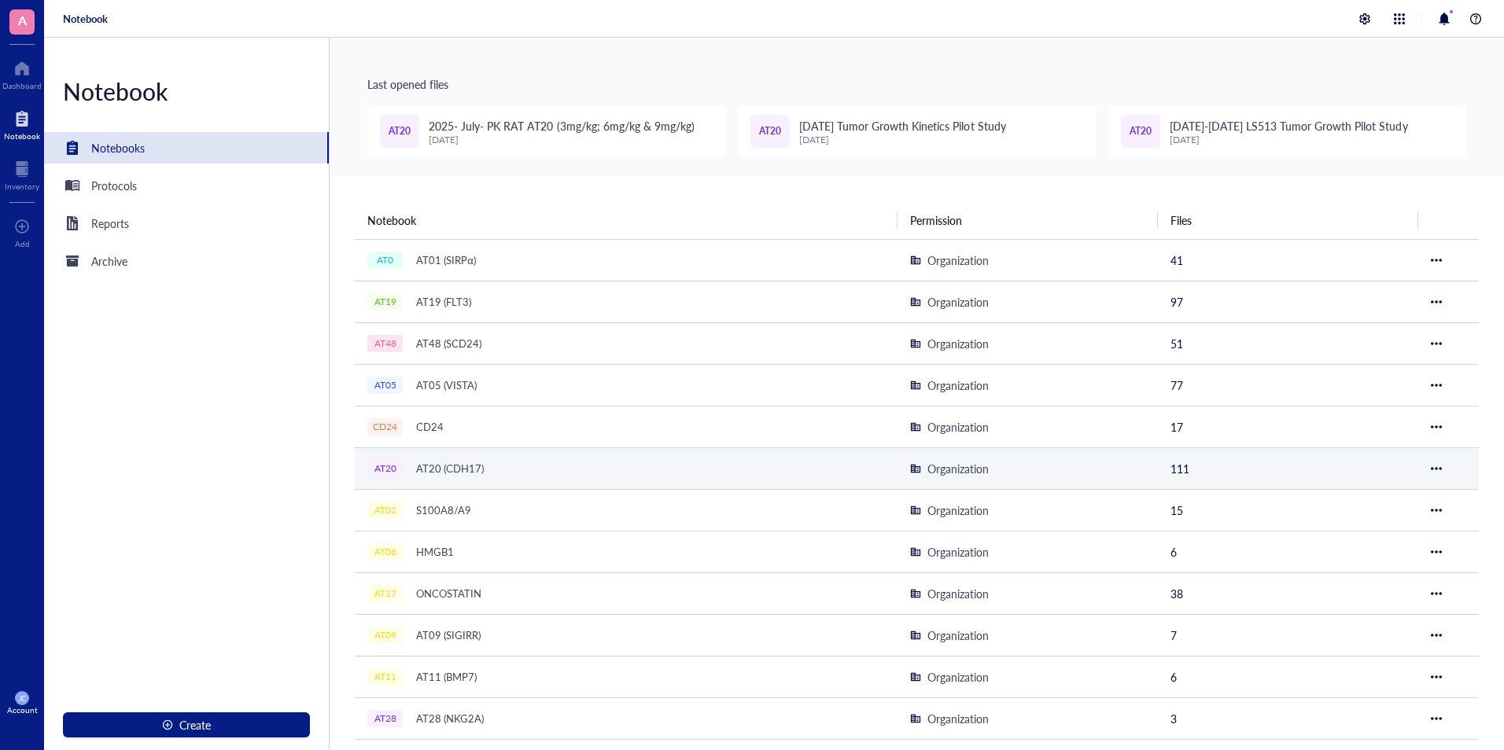 This screenshot has width=1504, height=750. I want to click on div: HMGB1, so click(435, 552).